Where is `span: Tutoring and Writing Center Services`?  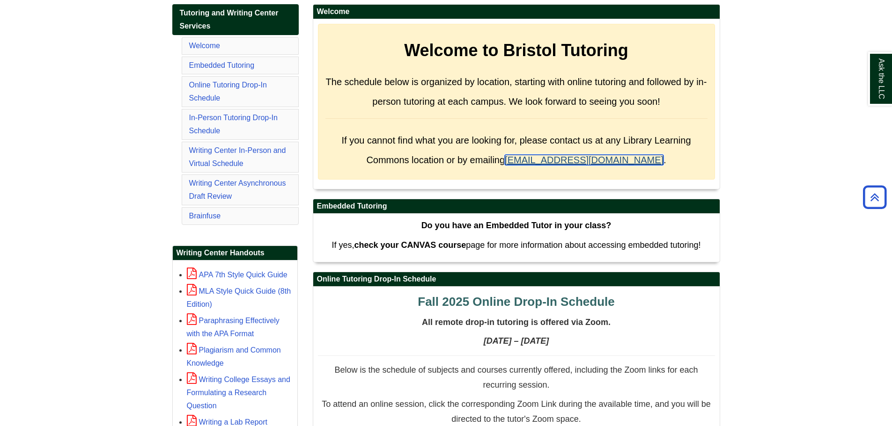 span: Tutoring and Writing Center Services is located at coordinates (229, 19).